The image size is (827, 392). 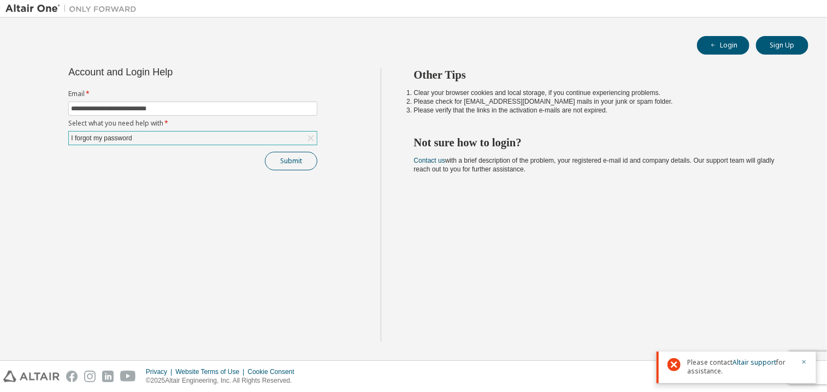 What do you see at coordinates (108, 376) in the screenshot?
I see `img: linkedin.svg` at bounding box center [108, 376].